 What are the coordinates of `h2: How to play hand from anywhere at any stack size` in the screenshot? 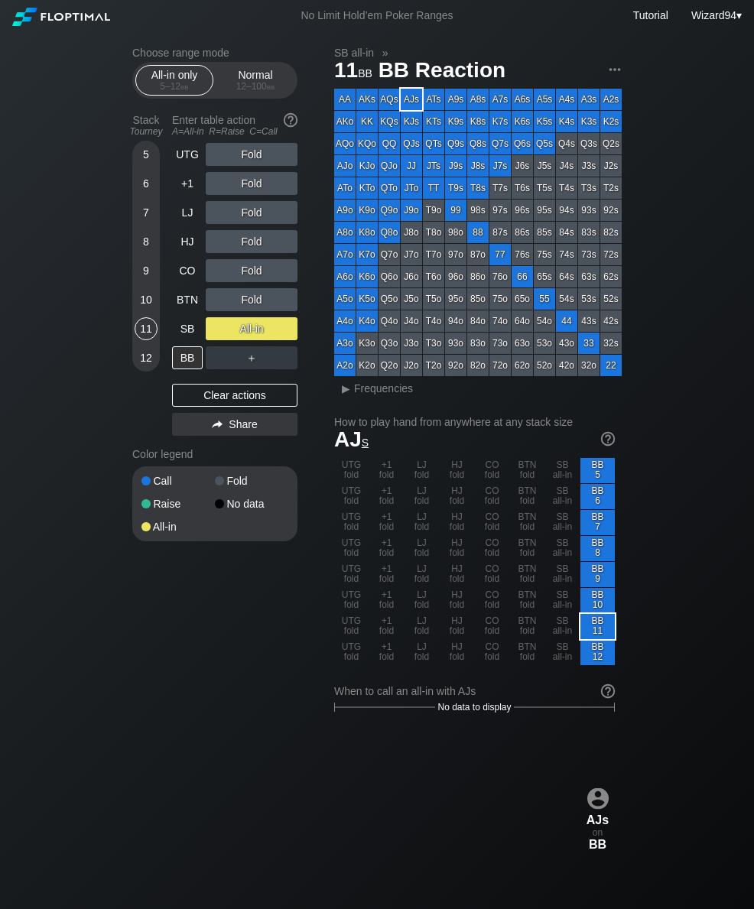 It's located at (474, 422).